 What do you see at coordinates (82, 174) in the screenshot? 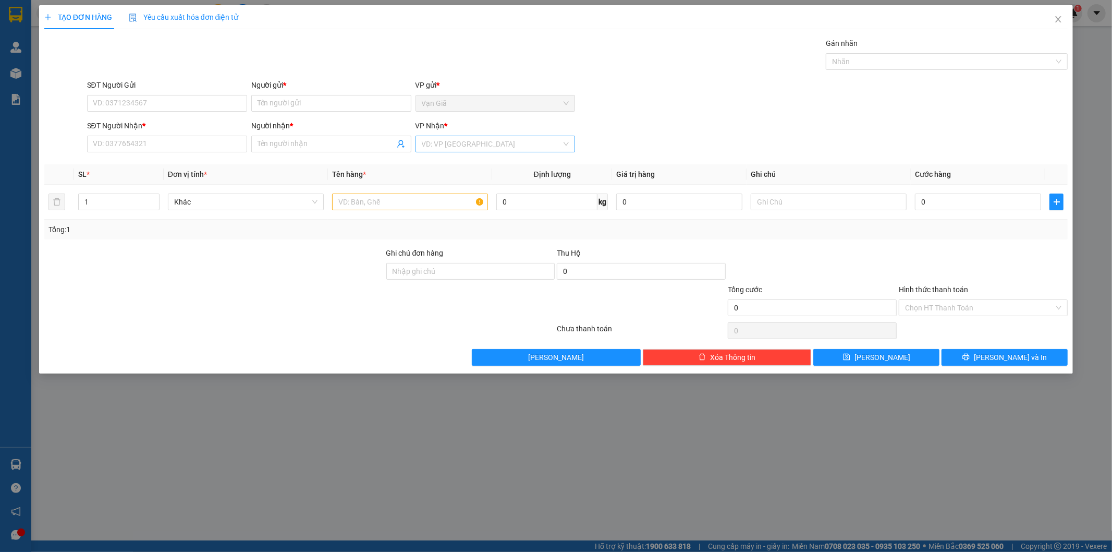
I see `span: SL` at bounding box center [82, 174].